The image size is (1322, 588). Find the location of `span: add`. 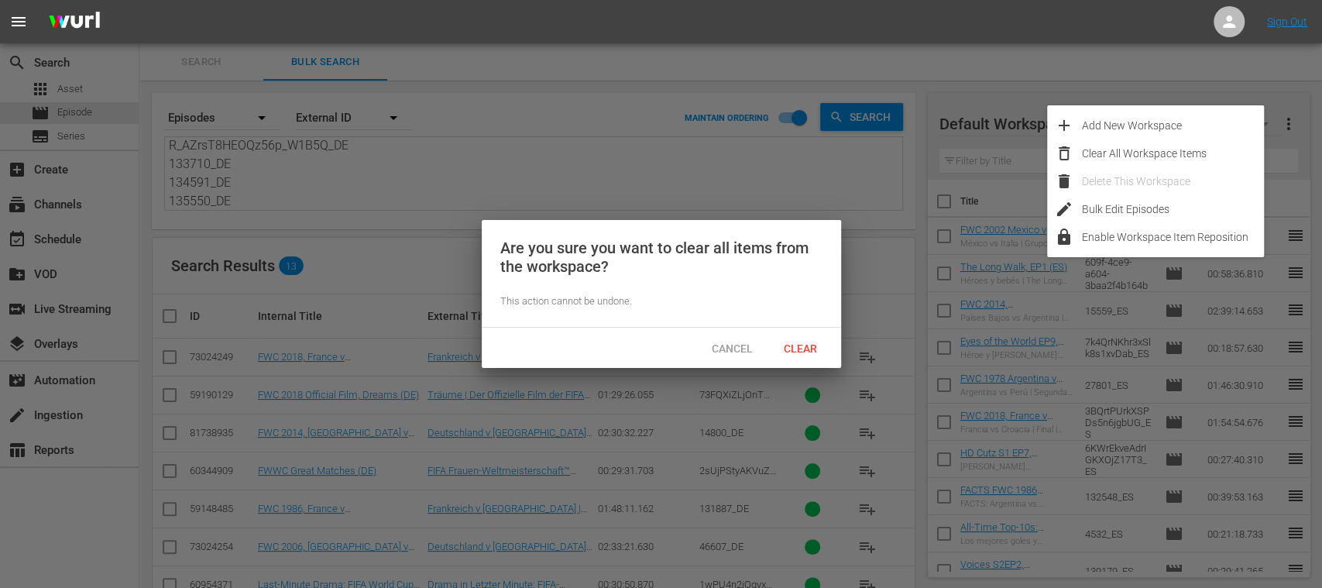

span: add is located at coordinates (1064, 125).